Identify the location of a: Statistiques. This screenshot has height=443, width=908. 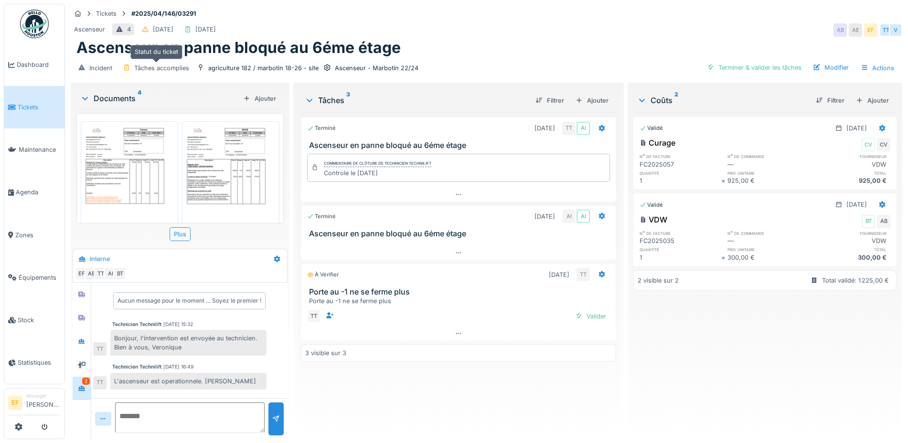
(34, 362).